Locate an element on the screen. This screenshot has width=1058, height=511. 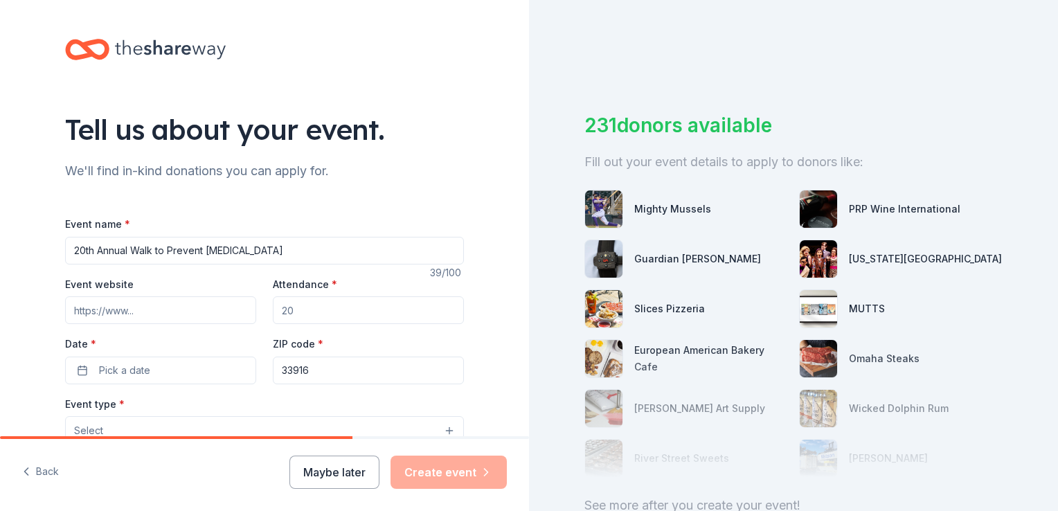
button: Maybe later is located at coordinates (334, 472).